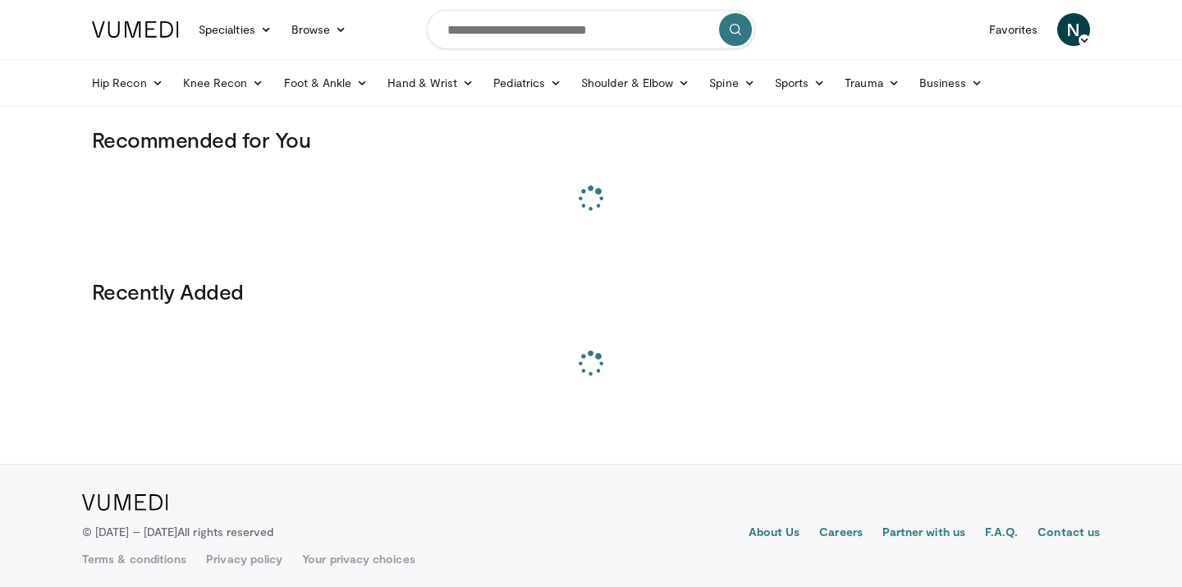  I want to click on a: Spine, so click(732, 83).